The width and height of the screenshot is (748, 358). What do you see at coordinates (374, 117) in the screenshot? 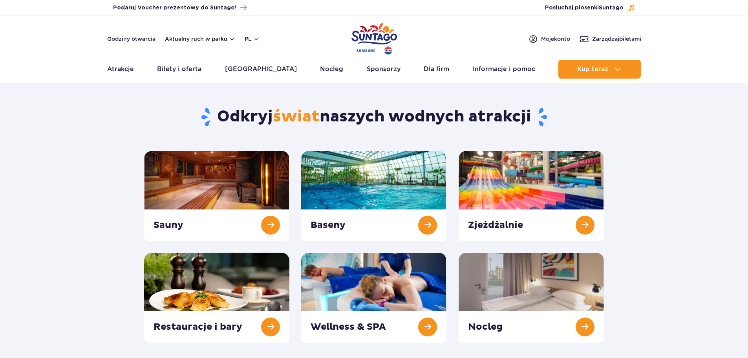
I see `h1: Odkryj naszych wodnych atrakcji` at bounding box center [374, 117].